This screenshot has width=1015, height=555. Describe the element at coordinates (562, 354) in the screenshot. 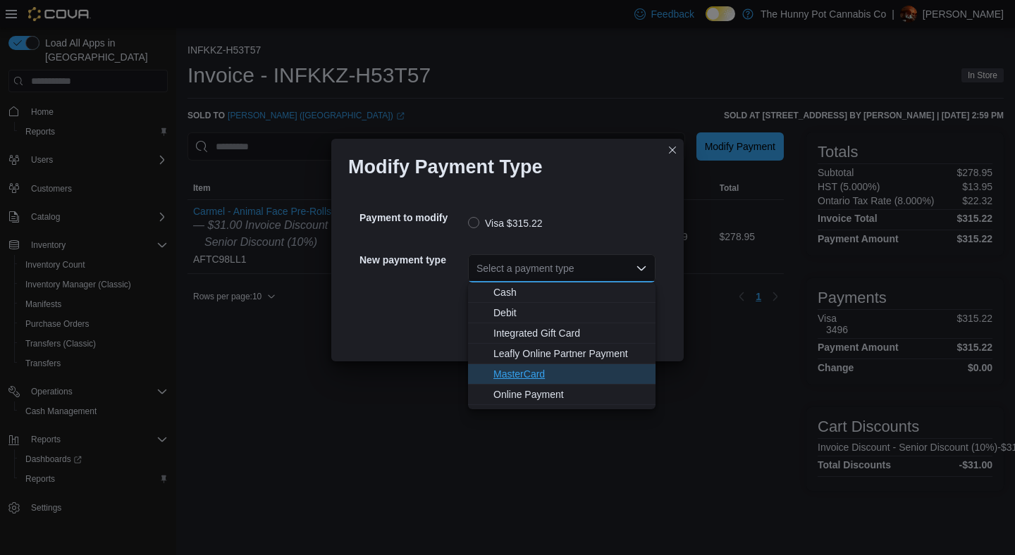

I see `button: Leafly Online Partner Payment` at that location.